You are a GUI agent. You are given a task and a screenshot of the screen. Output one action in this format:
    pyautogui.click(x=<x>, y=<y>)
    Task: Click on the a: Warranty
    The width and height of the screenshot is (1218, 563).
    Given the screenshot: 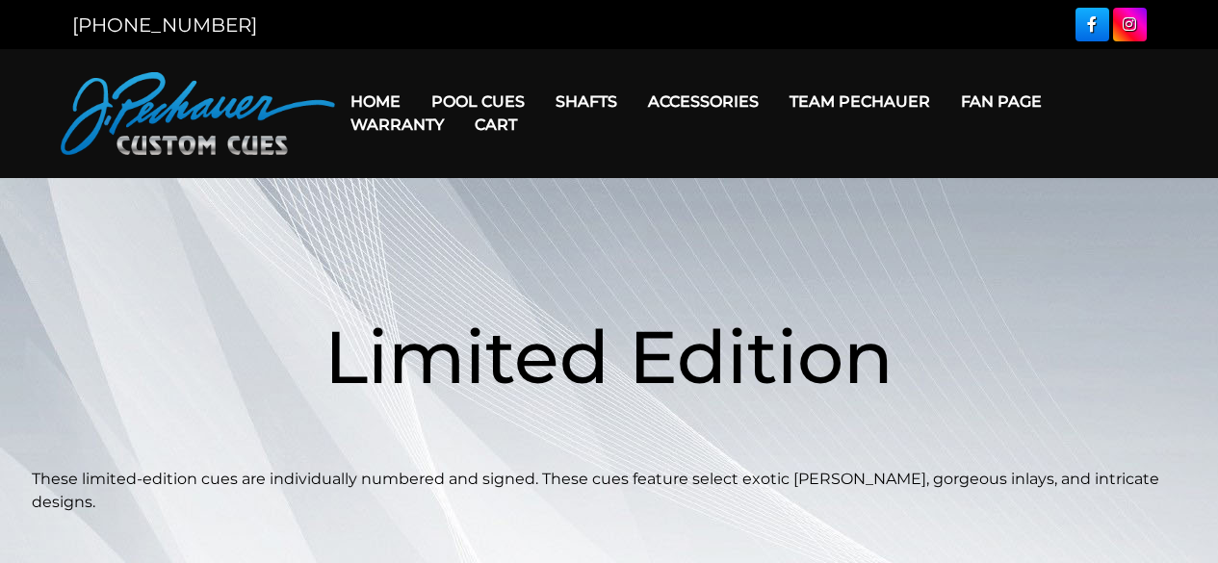 What is the action you would take?
    pyautogui.click(x=397, y=124)
    